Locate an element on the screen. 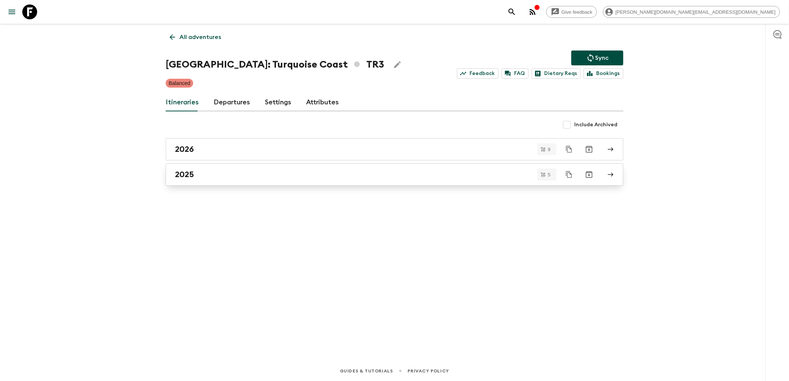 The height and width of the screenshot is (381, 789). a: All adventures is located at coordinates (195, 37).